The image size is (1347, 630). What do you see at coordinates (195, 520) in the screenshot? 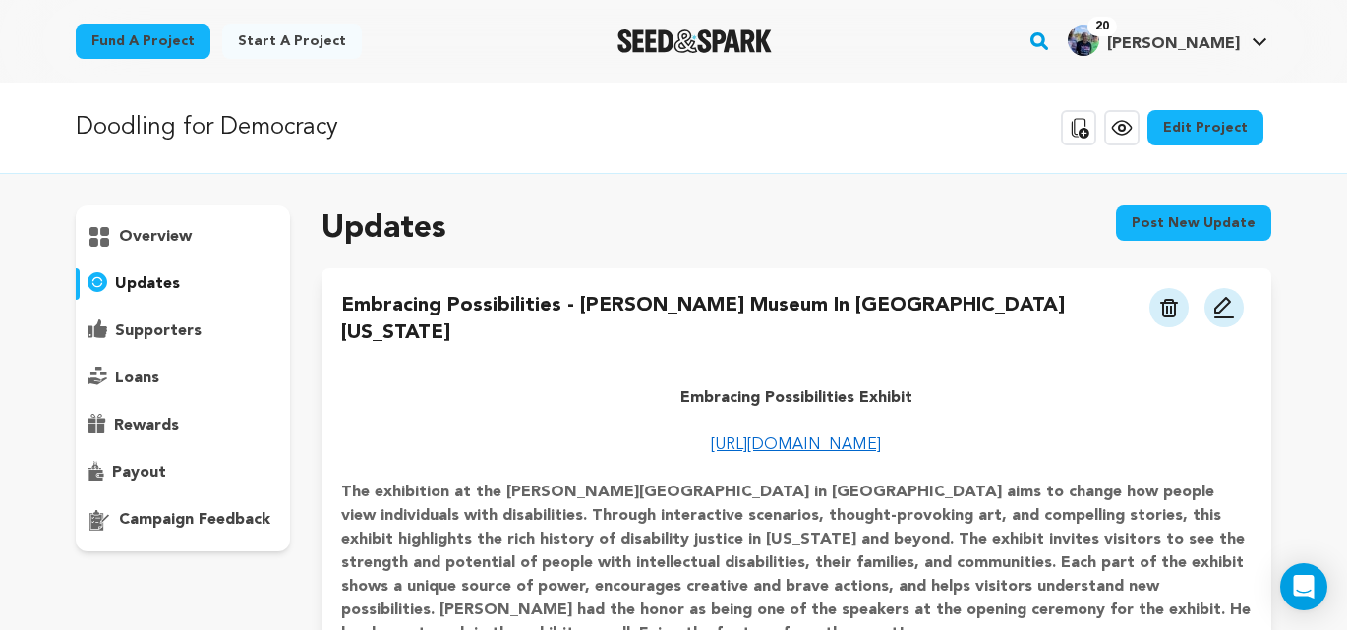
I see `p: campaign feedback` at bounding box center [195, 520].